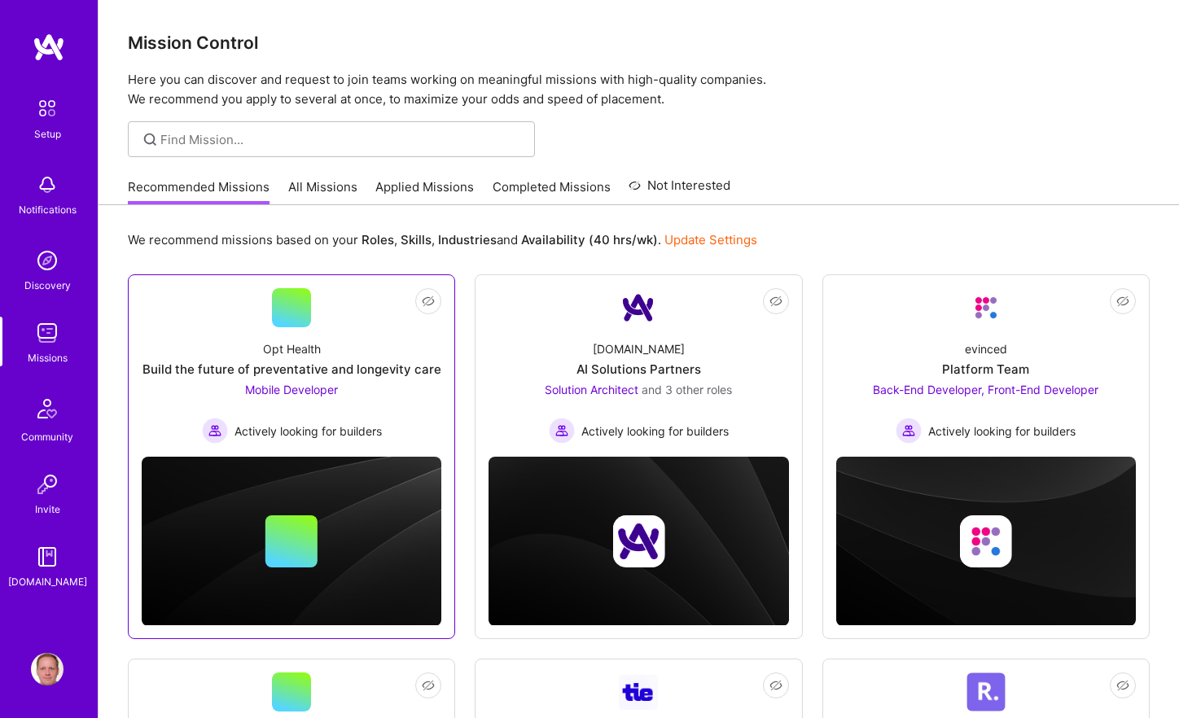  What do you see at coordinates (416, 239) in the screenshot?
I see `b: Skills` at bounding box center [416, 239].